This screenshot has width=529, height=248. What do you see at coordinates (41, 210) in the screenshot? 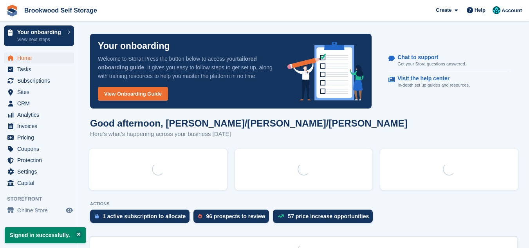
I see `span: Online Store` at bounding box center [41, 210].